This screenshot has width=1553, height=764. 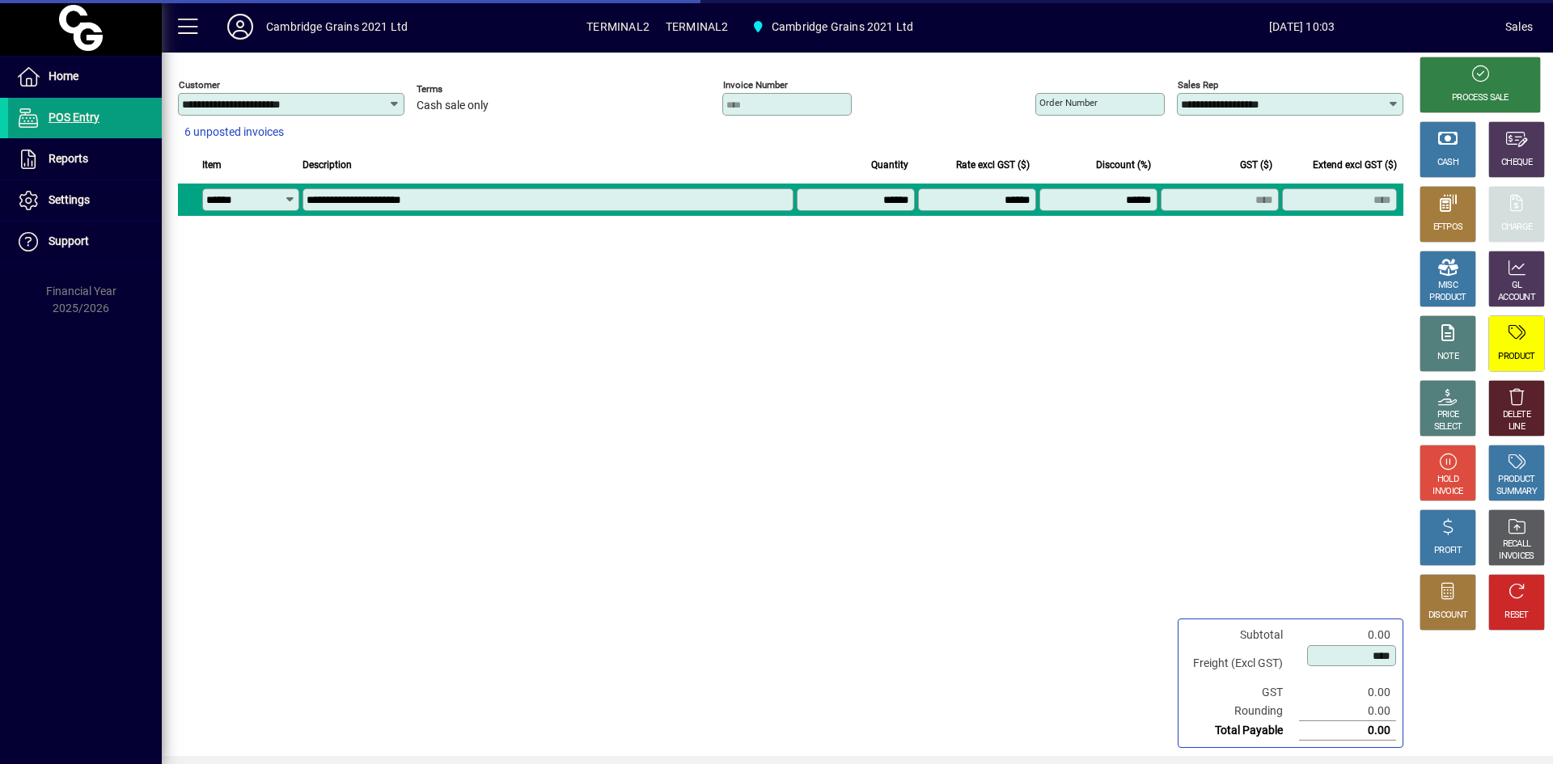 What do you see at coordinates (212, 165) in the screenshot?
I see `span: Item` at bounding box center [212, 165].